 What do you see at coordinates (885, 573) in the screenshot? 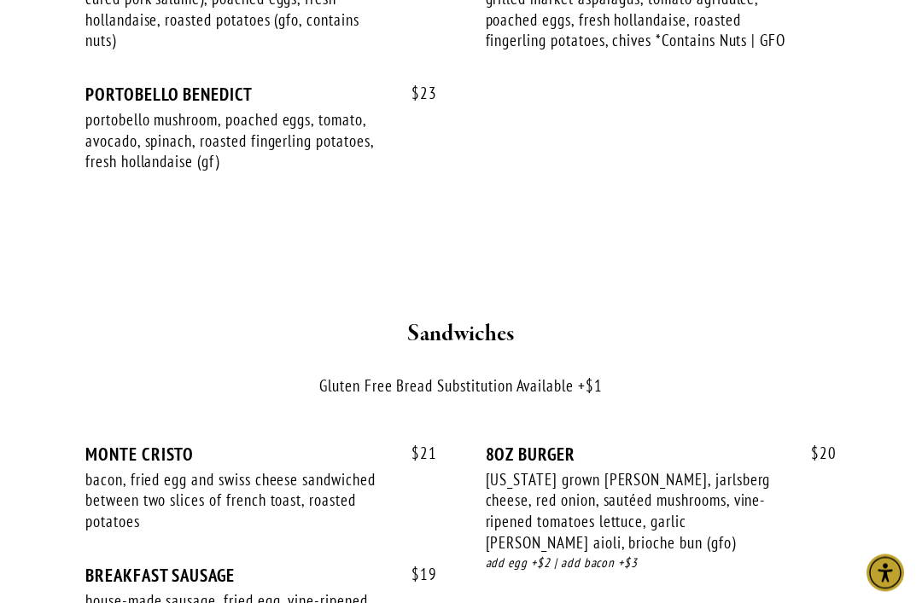
I see `div: Accessibility Menu` at bounding box center [885, 573].